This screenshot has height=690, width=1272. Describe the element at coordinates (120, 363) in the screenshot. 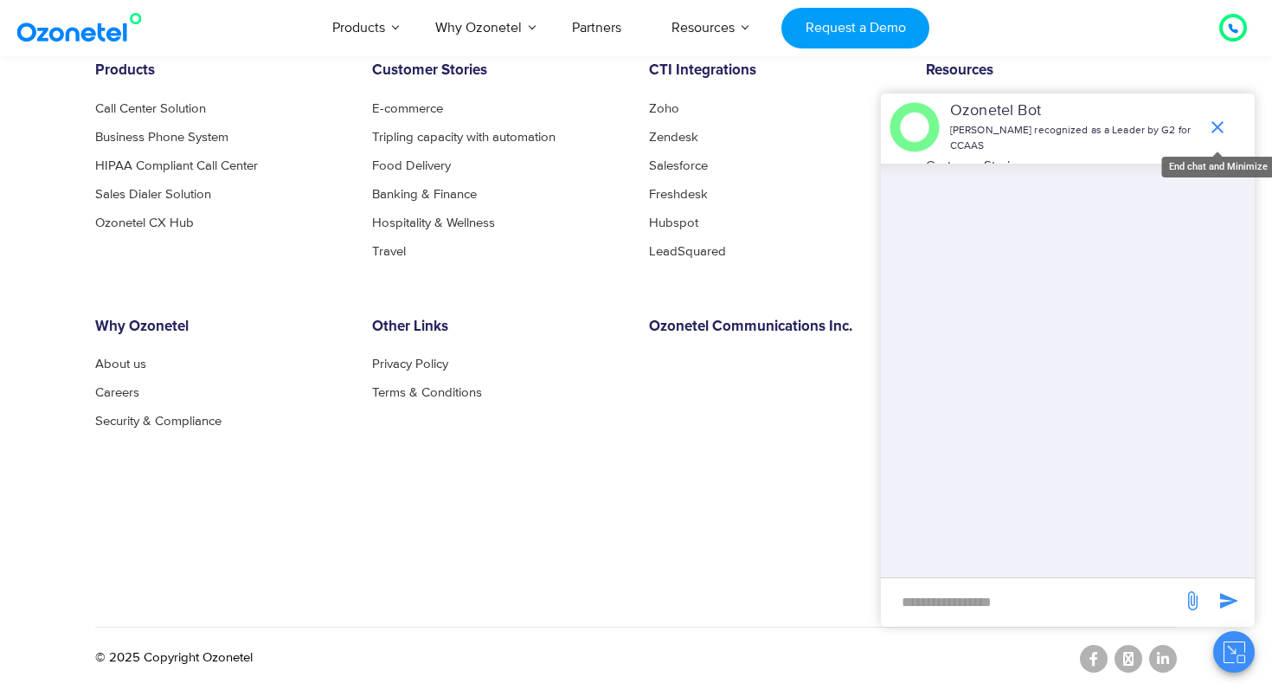

I see `a: About us` at that location.